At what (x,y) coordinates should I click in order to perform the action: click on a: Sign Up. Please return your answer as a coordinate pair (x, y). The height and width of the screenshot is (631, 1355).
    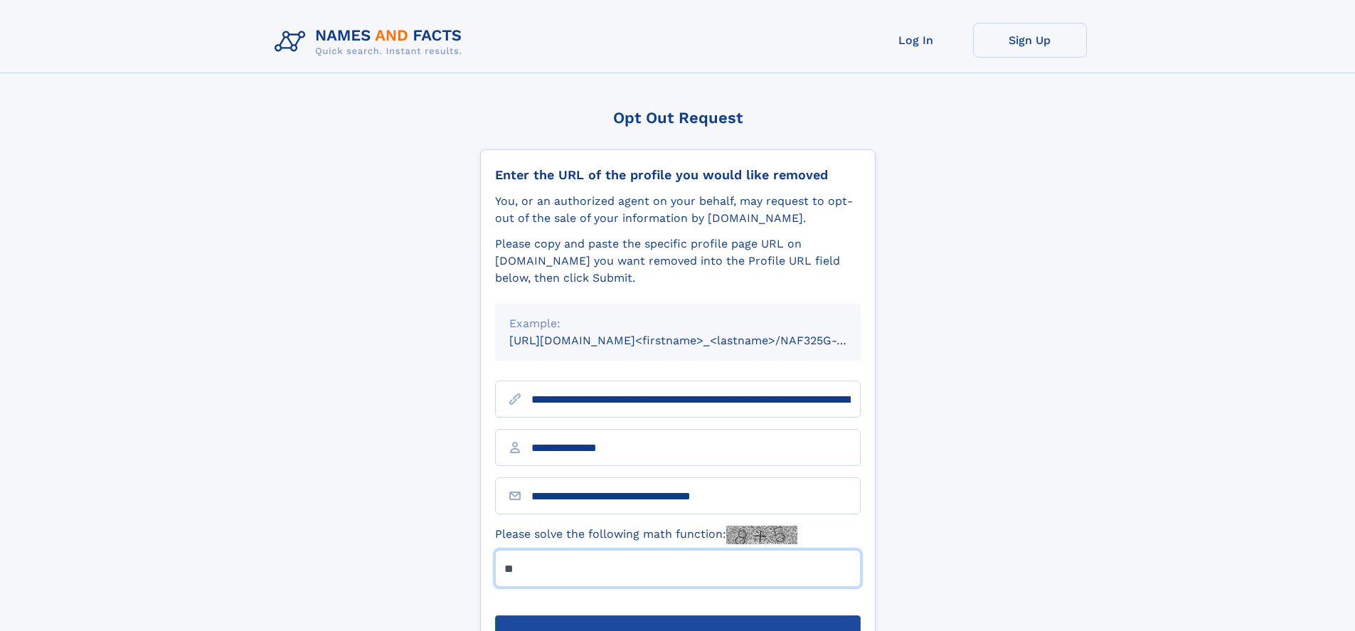
    Looking at the image, I should click on (1030, 40).